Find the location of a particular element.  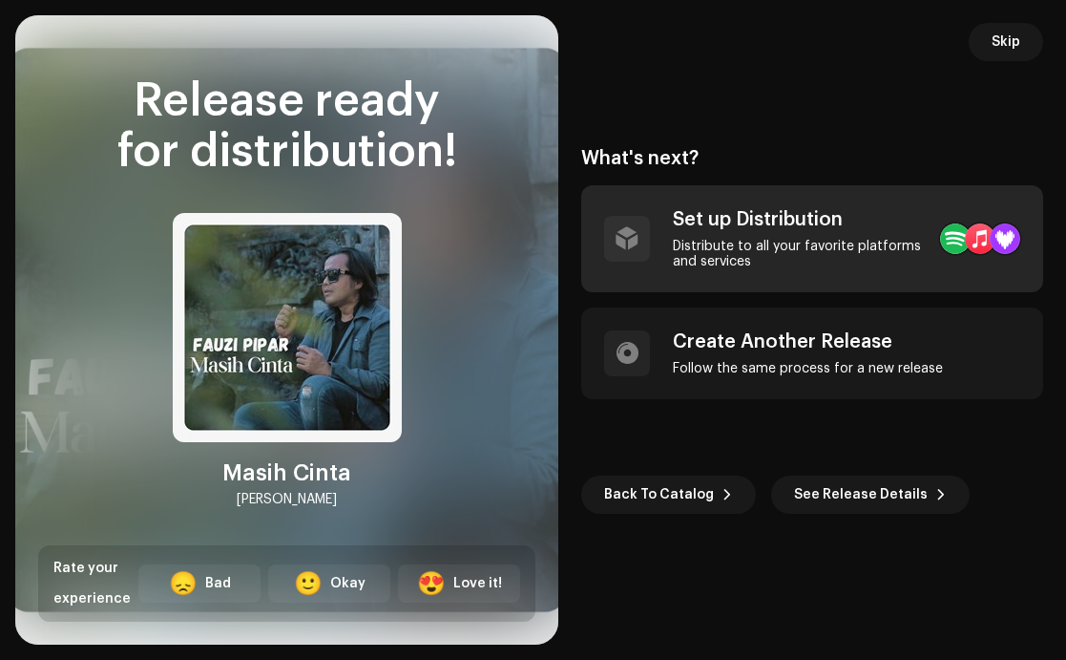

span: Skip is located at coordinates (1006, 42).